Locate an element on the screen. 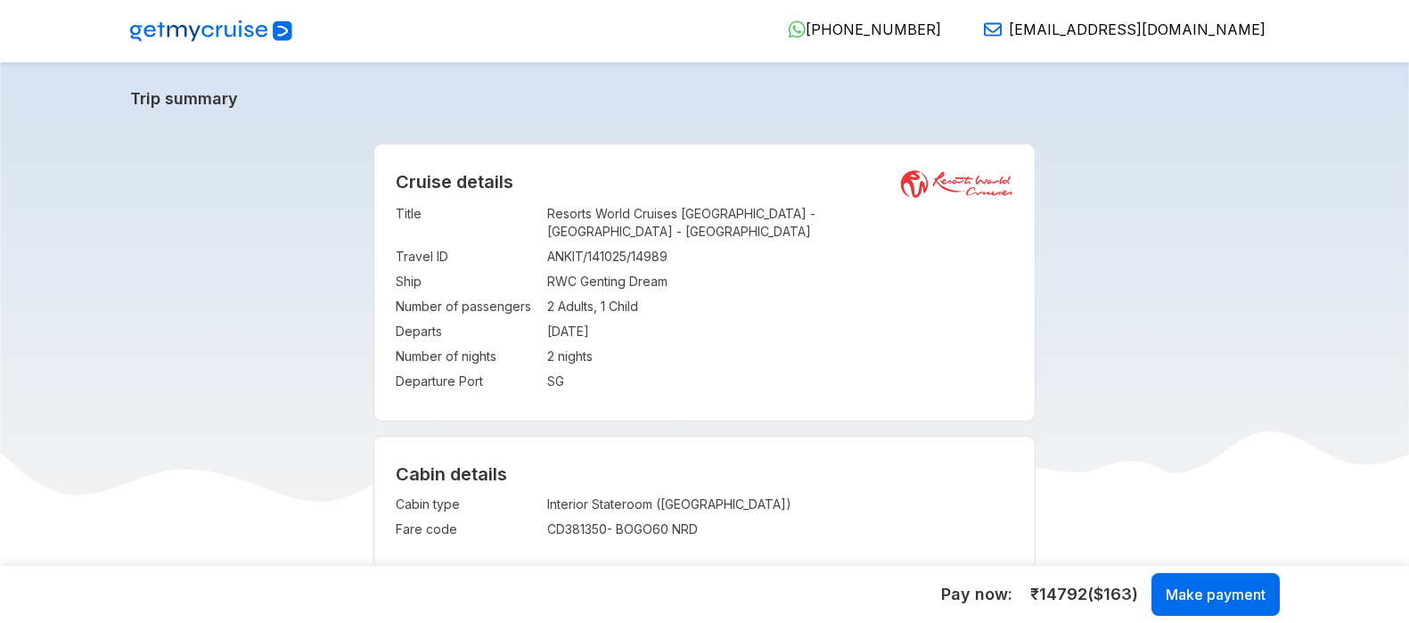 The image size is (1409, 623). td: RWC Genting Dream is located at coordinates (780, 282).